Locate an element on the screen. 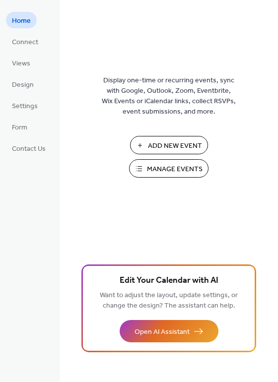 The width and height of the screenshot is (278, 382). span: Home is located at coordinates (21, 21).